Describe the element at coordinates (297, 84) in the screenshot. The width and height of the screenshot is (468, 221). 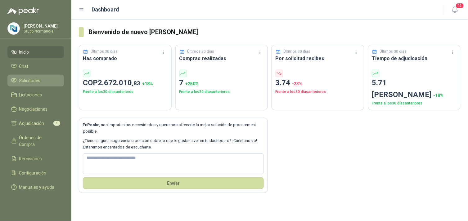
I see `span: -23 %` at that location.